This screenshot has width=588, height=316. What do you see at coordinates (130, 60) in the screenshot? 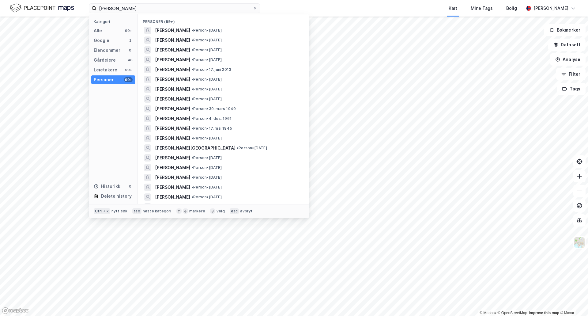
I see `div: 46` at bounding box center [130, 60].